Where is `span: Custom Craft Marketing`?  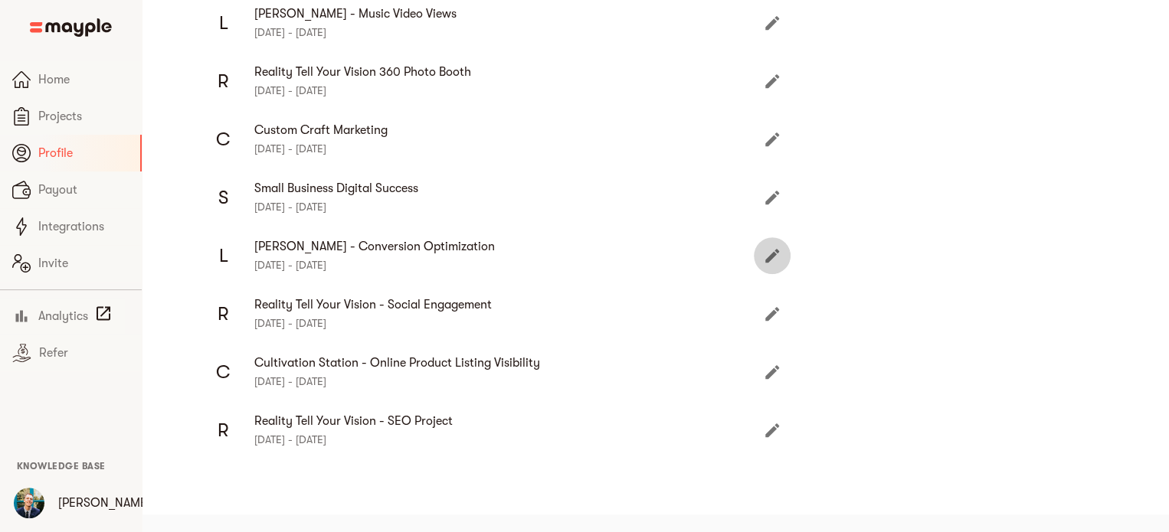 span: Custom Craft Marketing is located at coordinates (510, 130).